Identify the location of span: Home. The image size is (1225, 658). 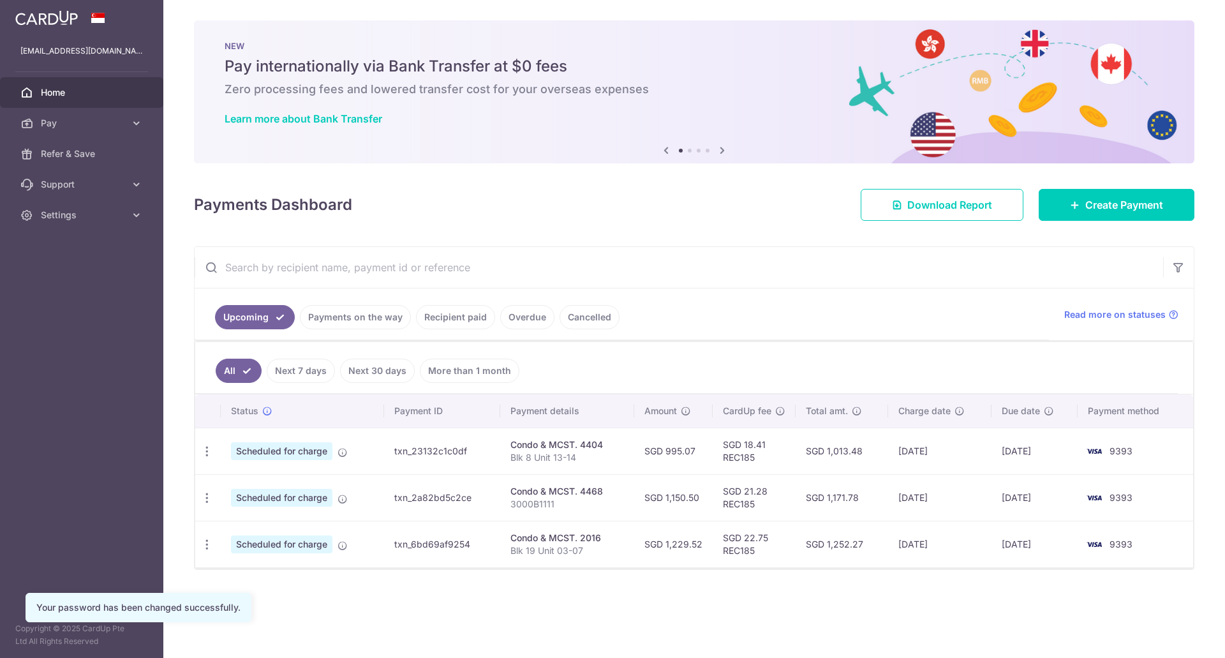
(83, 93).